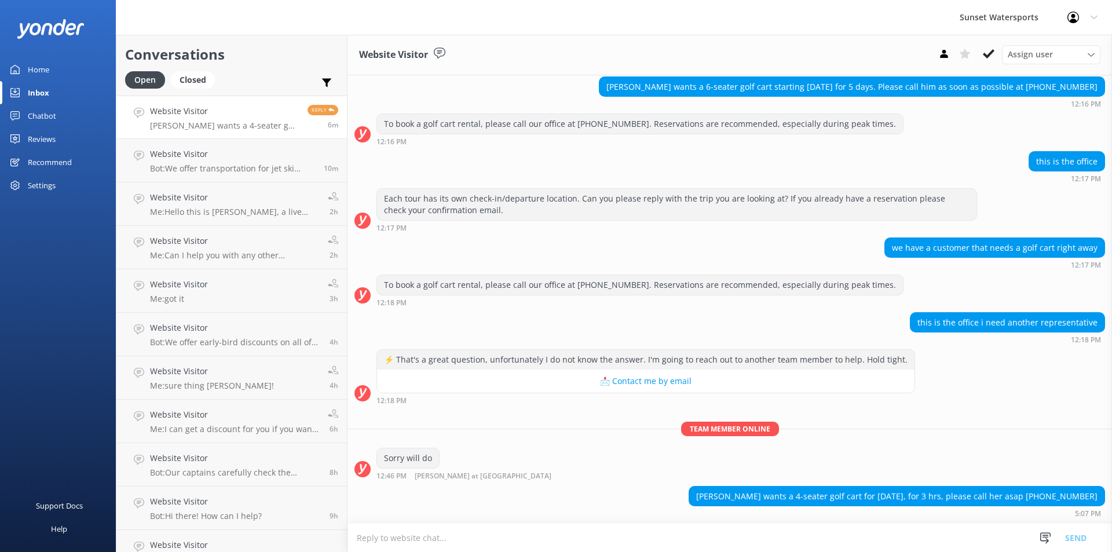 This screenshot has height=552, width=1112. Describe the element at coordinates (42, 116) in the screenshot. I see `div: Chatbot` at that location.